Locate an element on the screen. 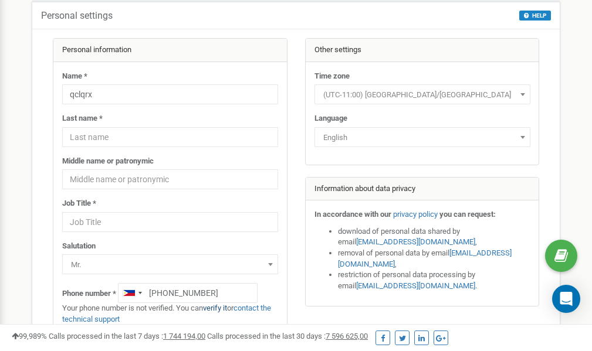 This screenshot has height=351, width=592. p: Your phone number is not verified. You can or is located at coordinates (170, 314).